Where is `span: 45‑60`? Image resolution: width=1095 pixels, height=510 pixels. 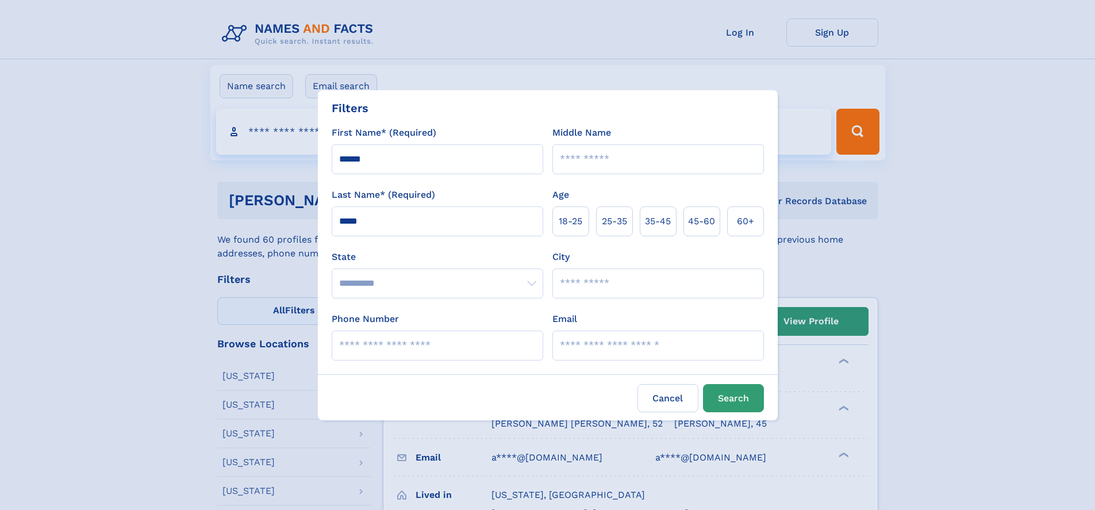
span: 45‑60 is located at coordinates (701, 221).